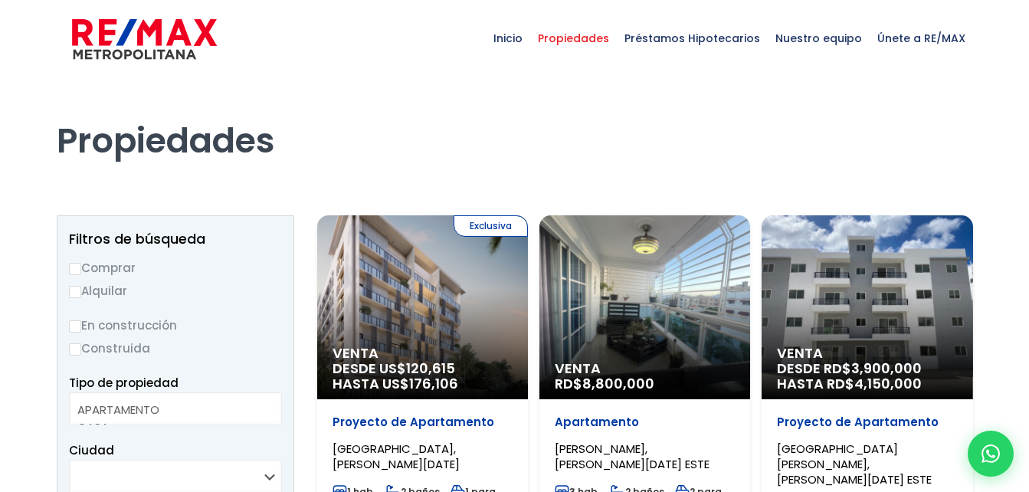  What do you see at coordinates (818, 38) in the screenshot?
I see `span: Nuestro equipo` at bounding box center [818, 38].